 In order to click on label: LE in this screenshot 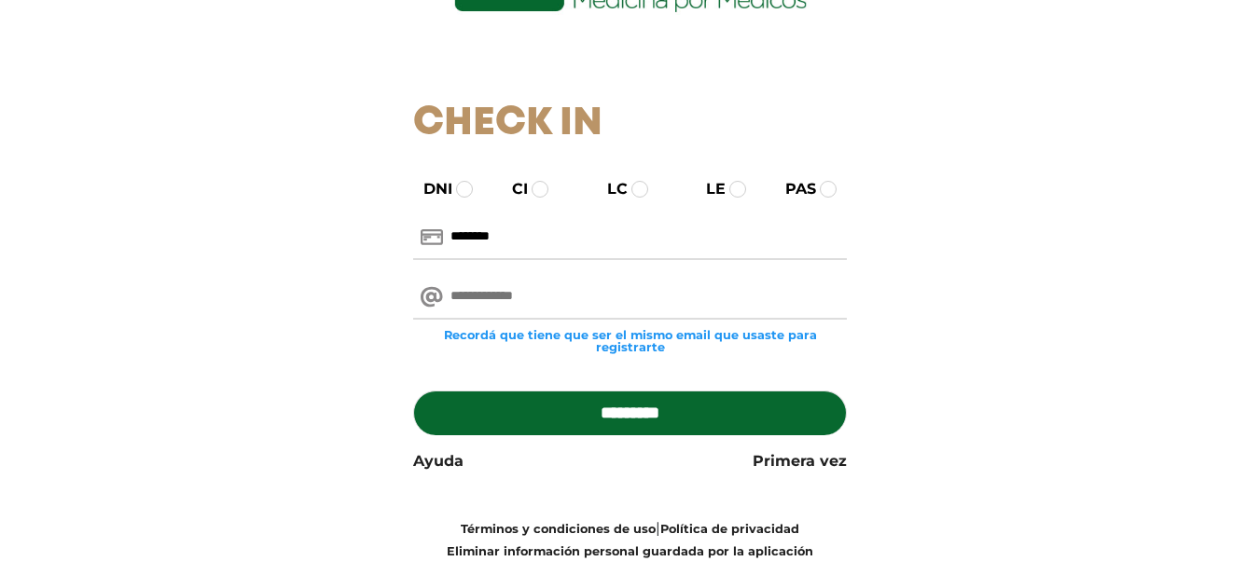, I will do `click(707, 189)`.